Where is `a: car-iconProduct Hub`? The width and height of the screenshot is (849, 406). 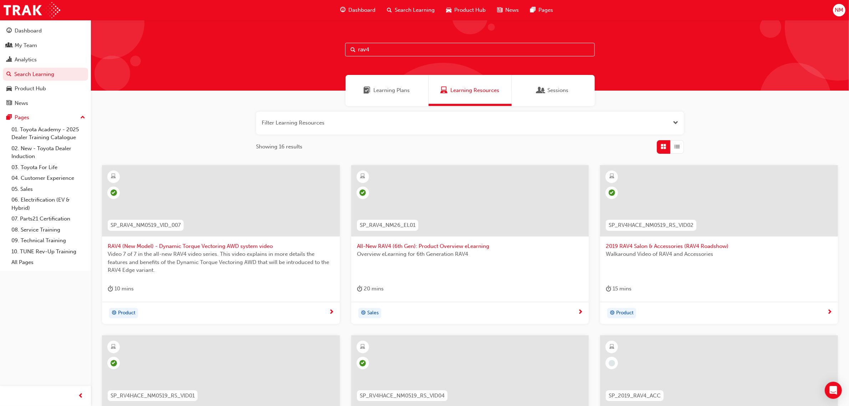
a: car-iconProduct Hub is located at coordinates (465, 10).